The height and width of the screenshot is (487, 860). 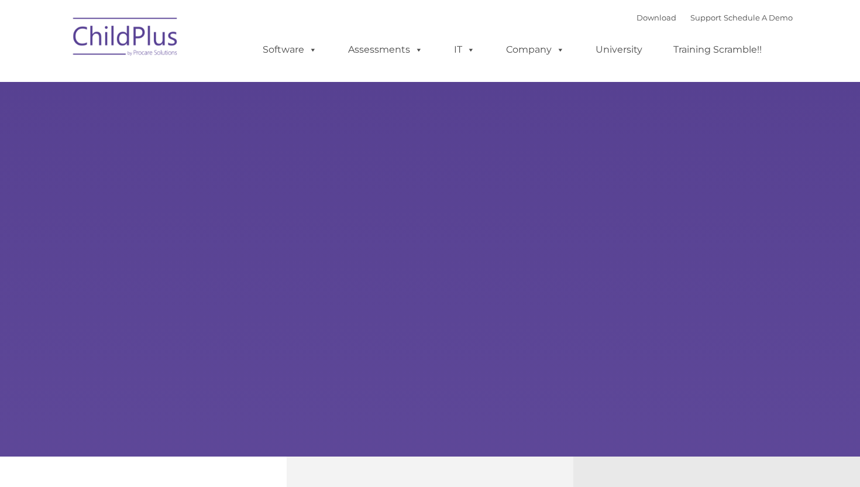 I want to click on a: Software, so click(x=290, y=50).